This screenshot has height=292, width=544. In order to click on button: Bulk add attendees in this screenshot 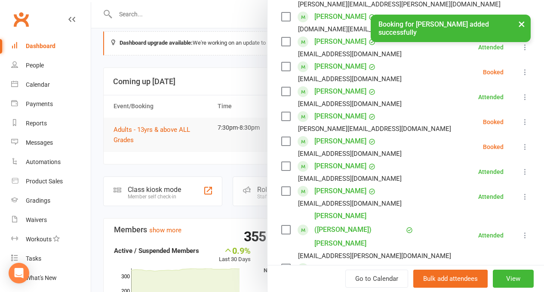, I will do `click(450, 279)`.